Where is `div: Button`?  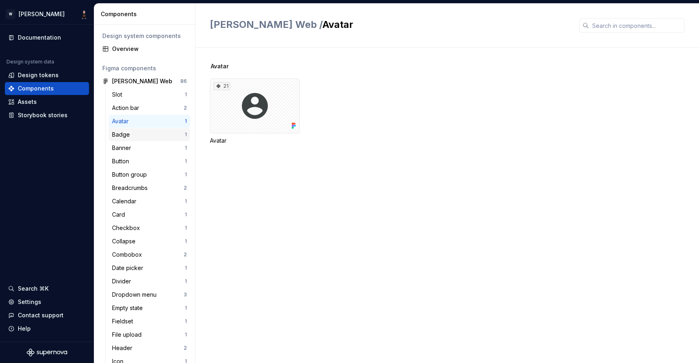
div: Button is located at coordinates (122, 161).